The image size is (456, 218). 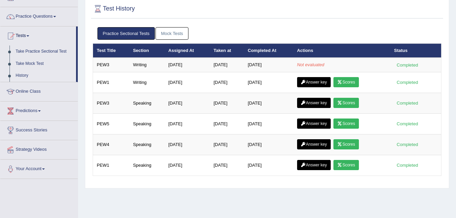 I want to click on a: Your Account, so click(x=39, y=168).